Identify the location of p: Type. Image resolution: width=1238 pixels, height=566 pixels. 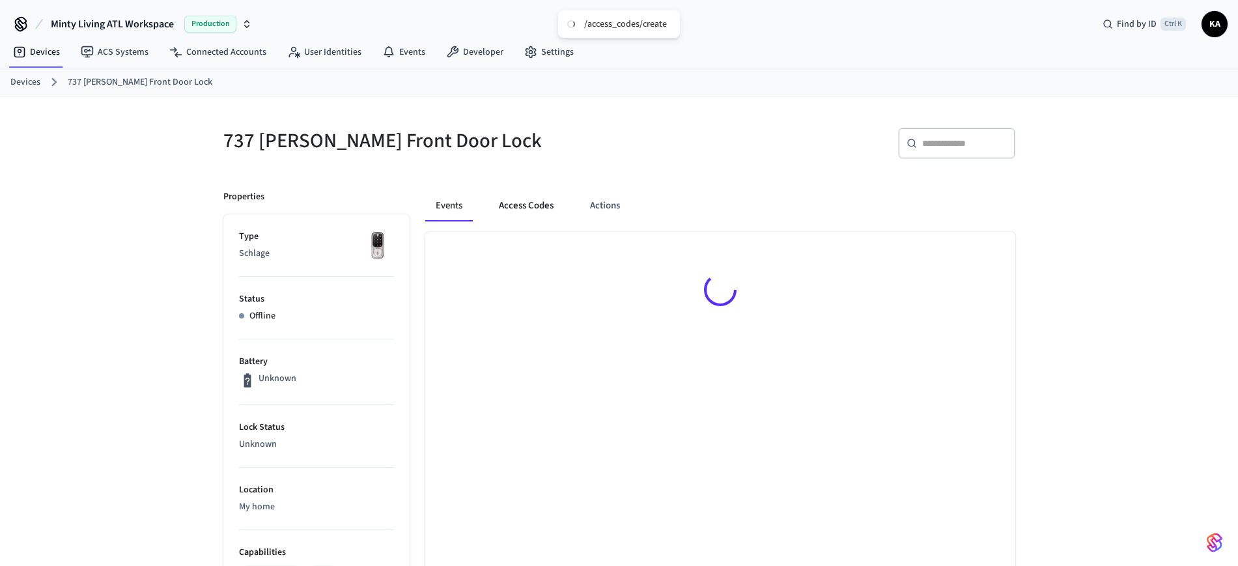
(316, 236).